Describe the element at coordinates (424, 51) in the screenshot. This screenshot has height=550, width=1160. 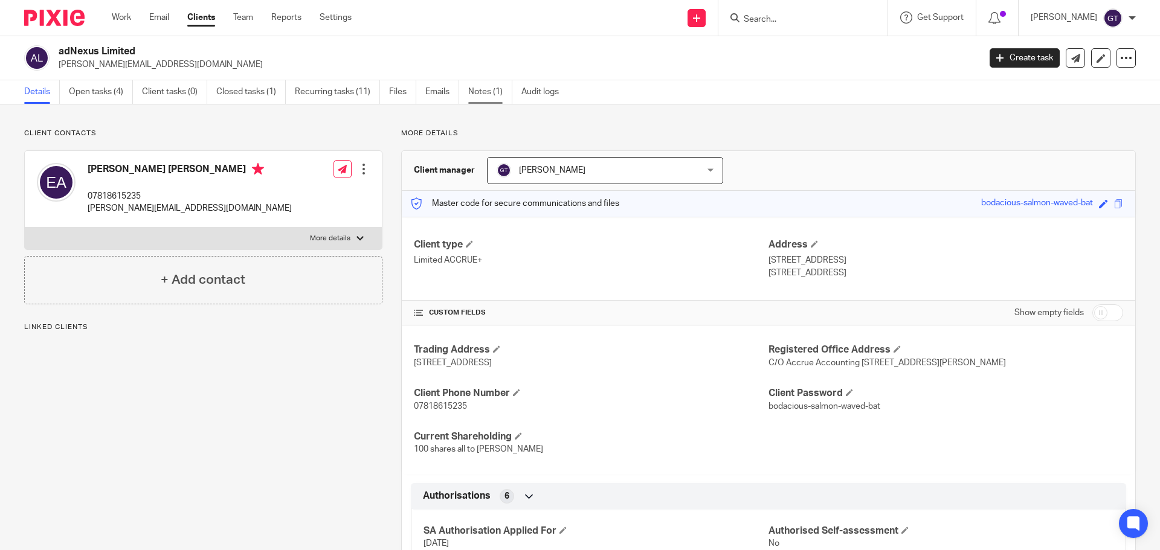
I see `h2: adNexus Limited` at that location.